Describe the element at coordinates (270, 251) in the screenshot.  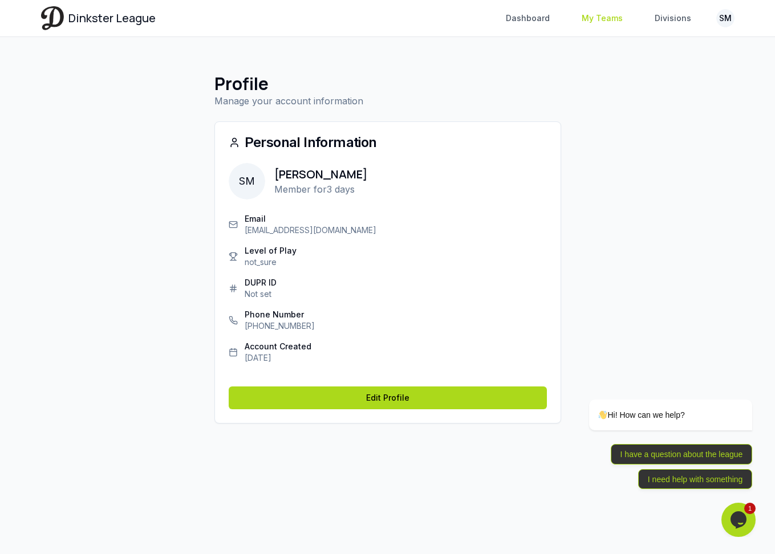
I see `p: Level of Play` at that location.